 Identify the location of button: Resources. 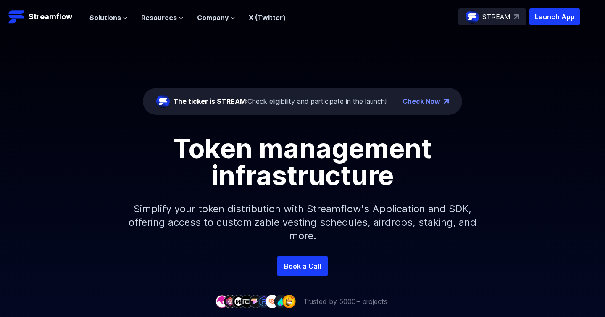
(162, 18).